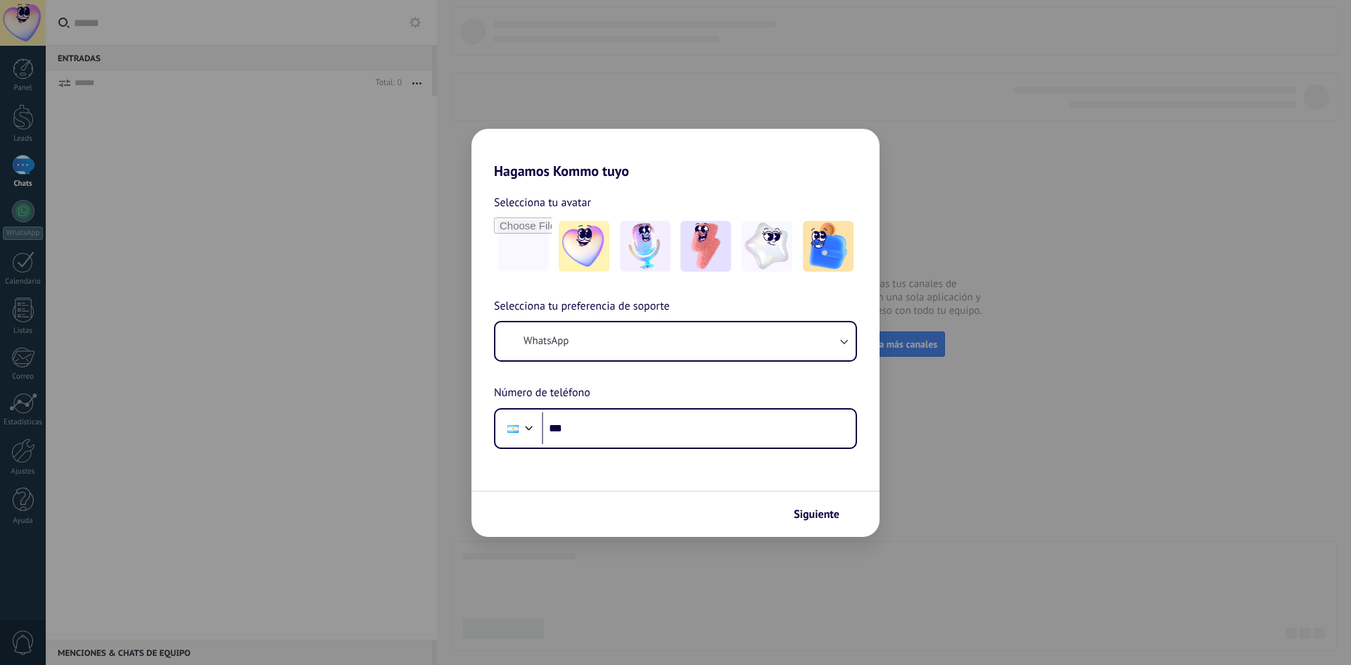 The image size is (1351, 665). What do you see at coordinates (645, 246) in the screenshot?
I see `img: -2.jpeg` at bounding box center [645, 246].